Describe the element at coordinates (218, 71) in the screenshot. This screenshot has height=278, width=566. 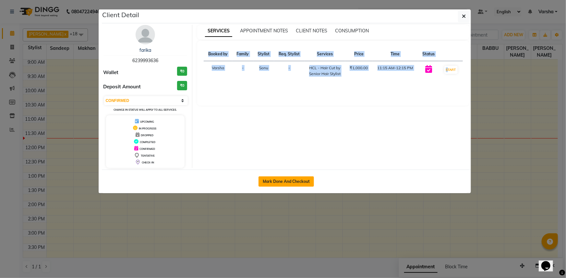
I see `td: Varsha` at that location.